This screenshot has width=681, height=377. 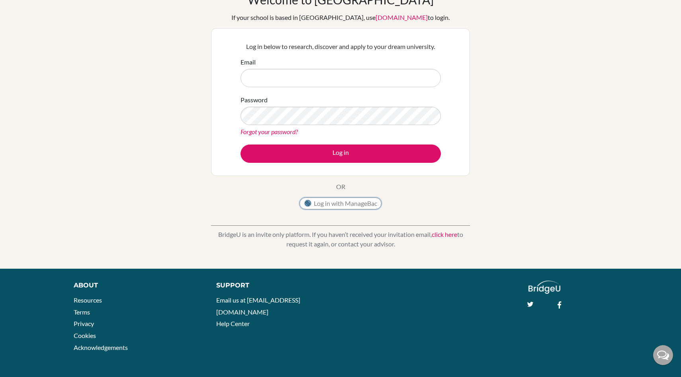 What do you see at coordinates (233, 323) in the screenshot?
I see `a: Help Center` at bounding box center [233, 323].